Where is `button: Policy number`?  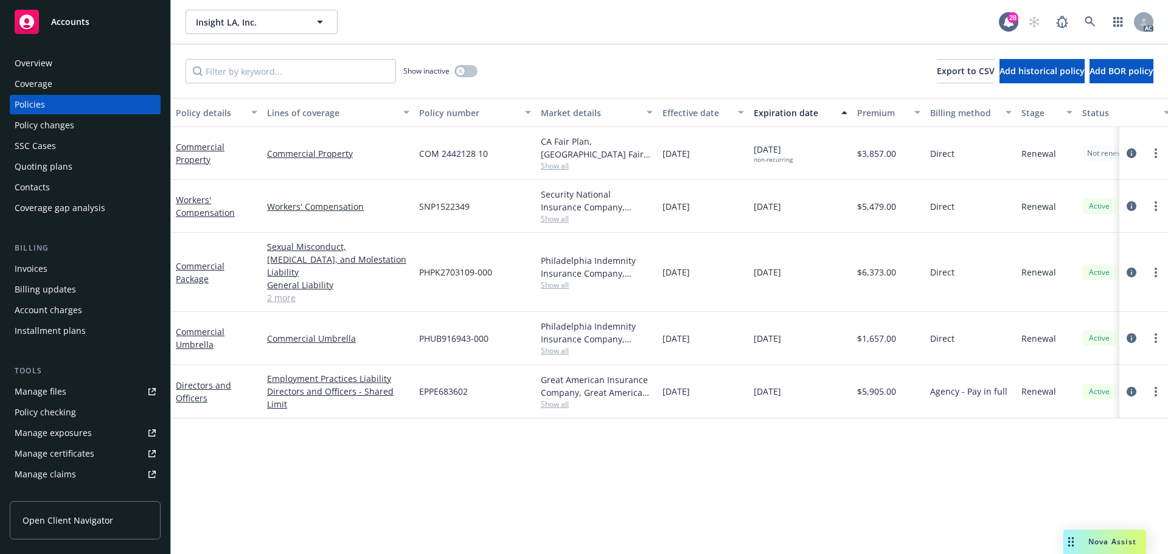 button: Policy number is located at coordinates (475, 113).